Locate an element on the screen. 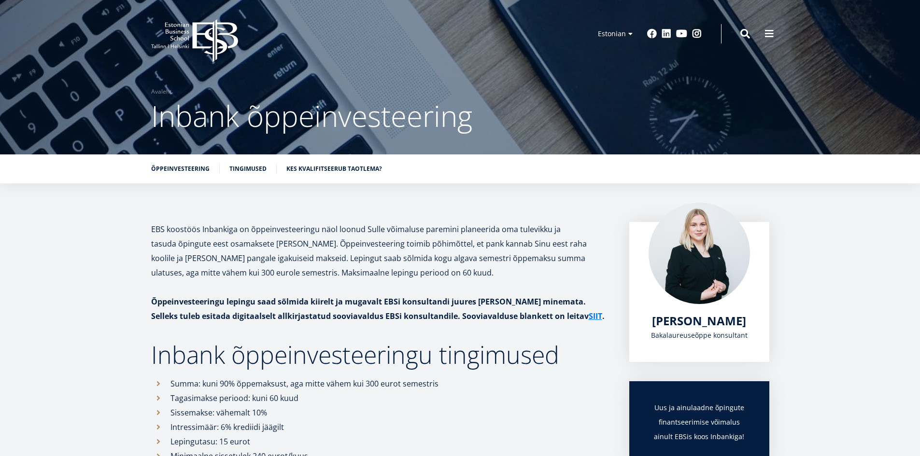 The height and width of the screenshot is (456, 920). span: Inbank õppeinvesteering is located at coordinates (312, 116).